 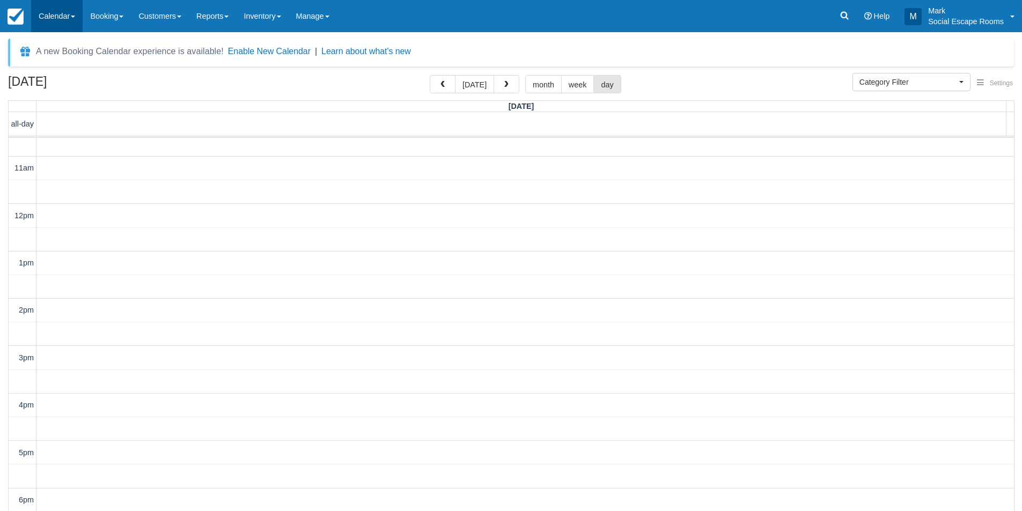 What do you see at coordinates (24, 168) in the screenshot?
I see `span: 11am` at bounding box center [24, 168].